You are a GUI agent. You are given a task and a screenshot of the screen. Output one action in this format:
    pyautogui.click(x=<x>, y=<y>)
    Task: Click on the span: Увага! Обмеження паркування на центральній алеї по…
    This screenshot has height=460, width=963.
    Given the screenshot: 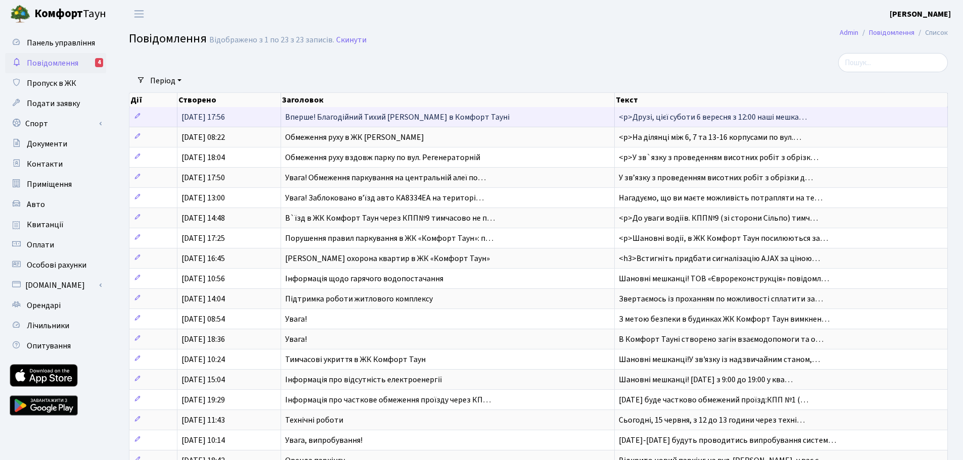 What is the action you would take?
    pyautogui.click(x=385, y=178)
    